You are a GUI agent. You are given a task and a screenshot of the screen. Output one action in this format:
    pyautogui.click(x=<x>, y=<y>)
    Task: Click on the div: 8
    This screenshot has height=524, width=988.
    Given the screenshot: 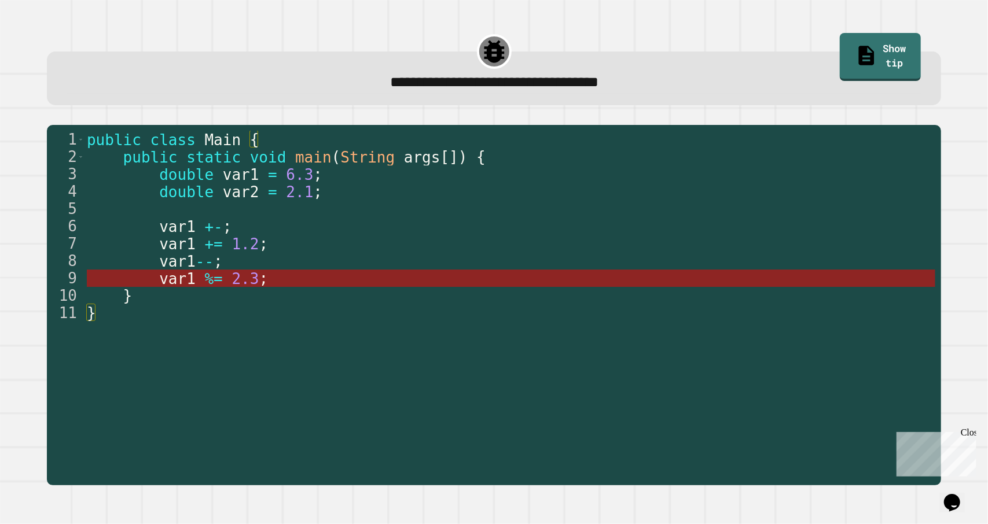 What is the action you would take?
    pyautogui.click(x=65, y=261)
    